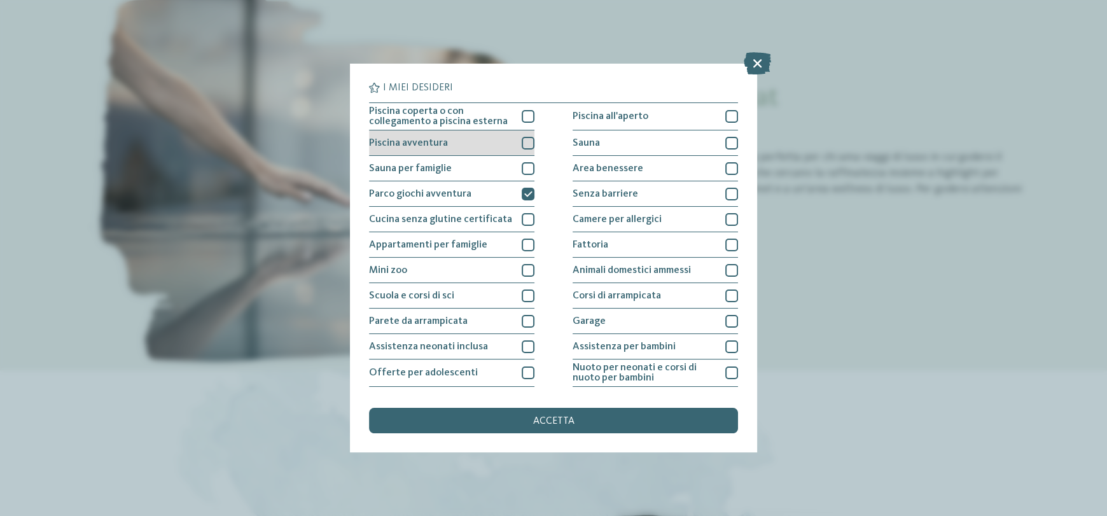  What do you see at coordinates (410, 169) in the screenshot?
I see `span: Sauna per famiglie` at bounding box center [410, 169].